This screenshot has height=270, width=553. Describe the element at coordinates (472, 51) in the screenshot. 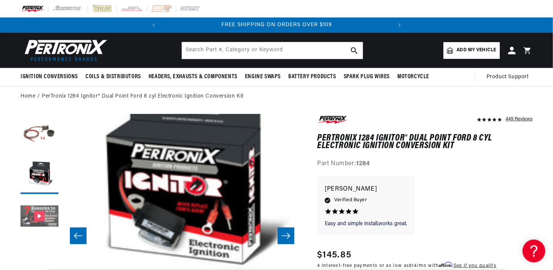

I see `a: Add my vehicle` at that location.